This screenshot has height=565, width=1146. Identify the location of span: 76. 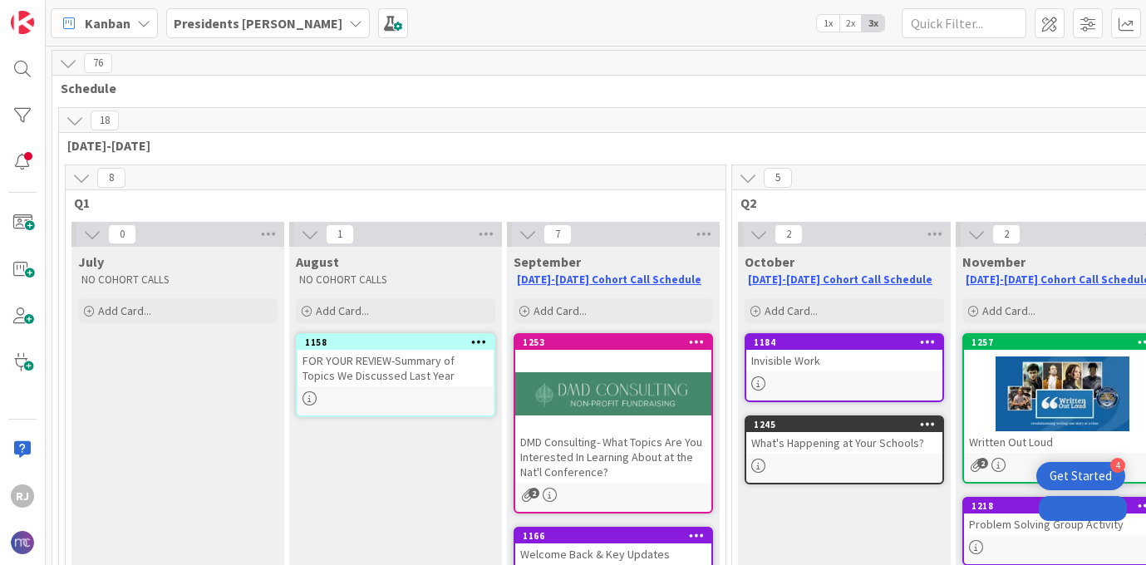
(98, 63).